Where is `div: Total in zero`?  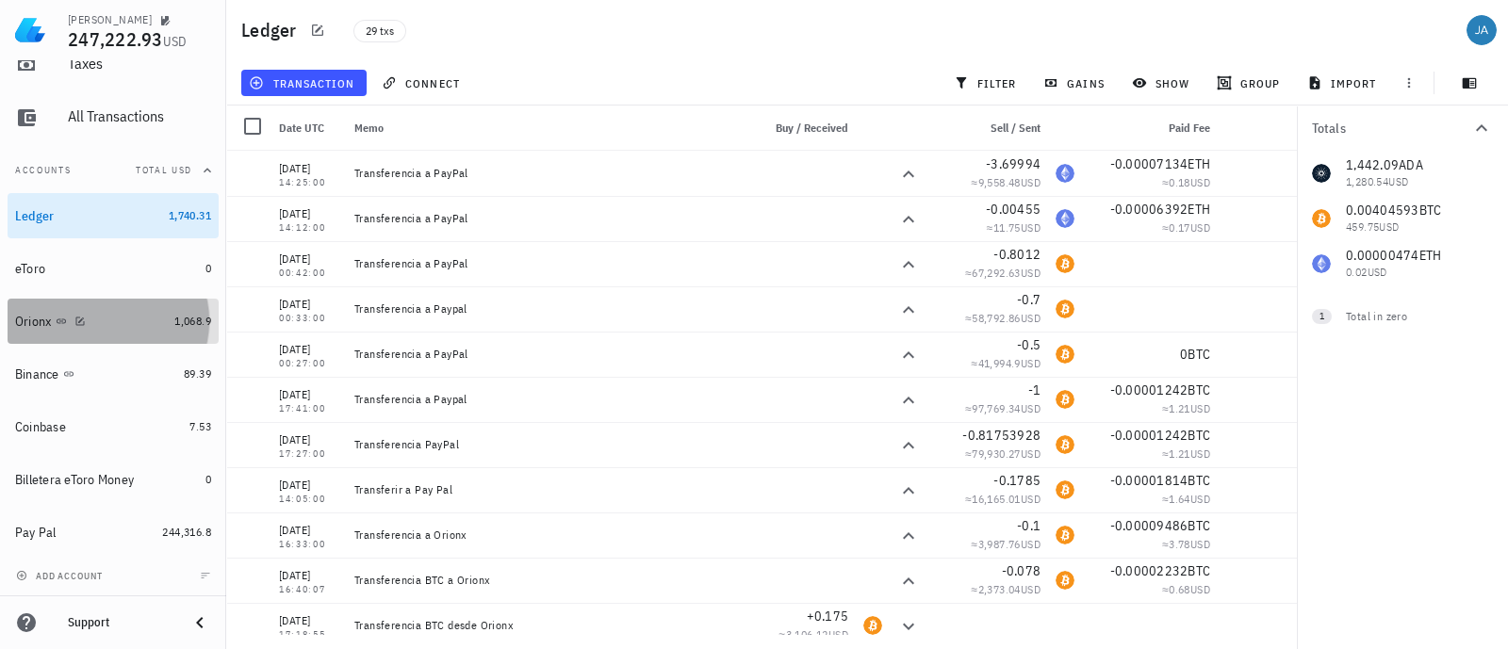
div: Total in zero is located at coordinates (1400, 317).